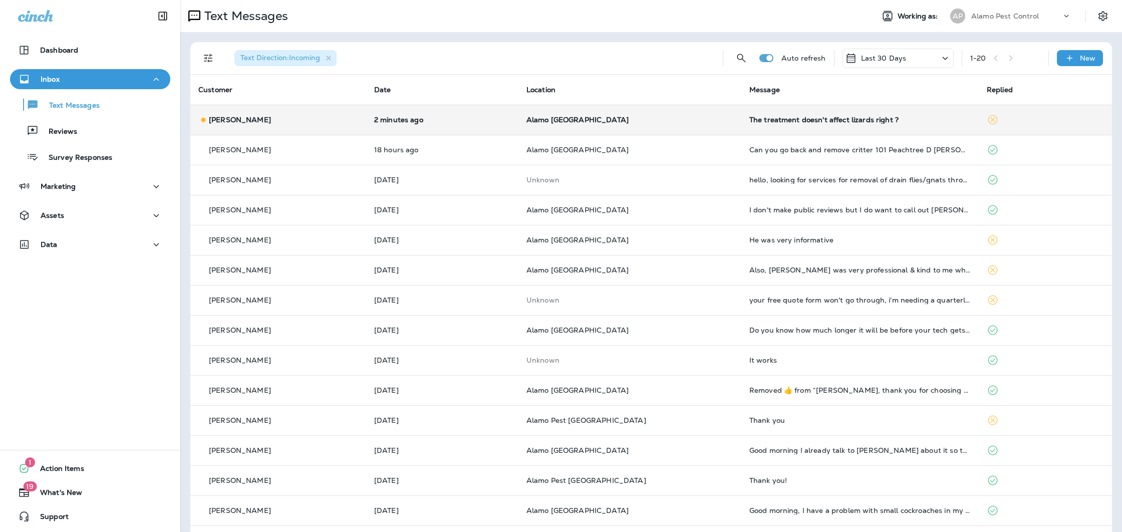  What do you see at coordinates (442, 240) in the screenshot?
I see `p: Aug 14, 2025 11:43 AM` at bounding box center [442, 240].